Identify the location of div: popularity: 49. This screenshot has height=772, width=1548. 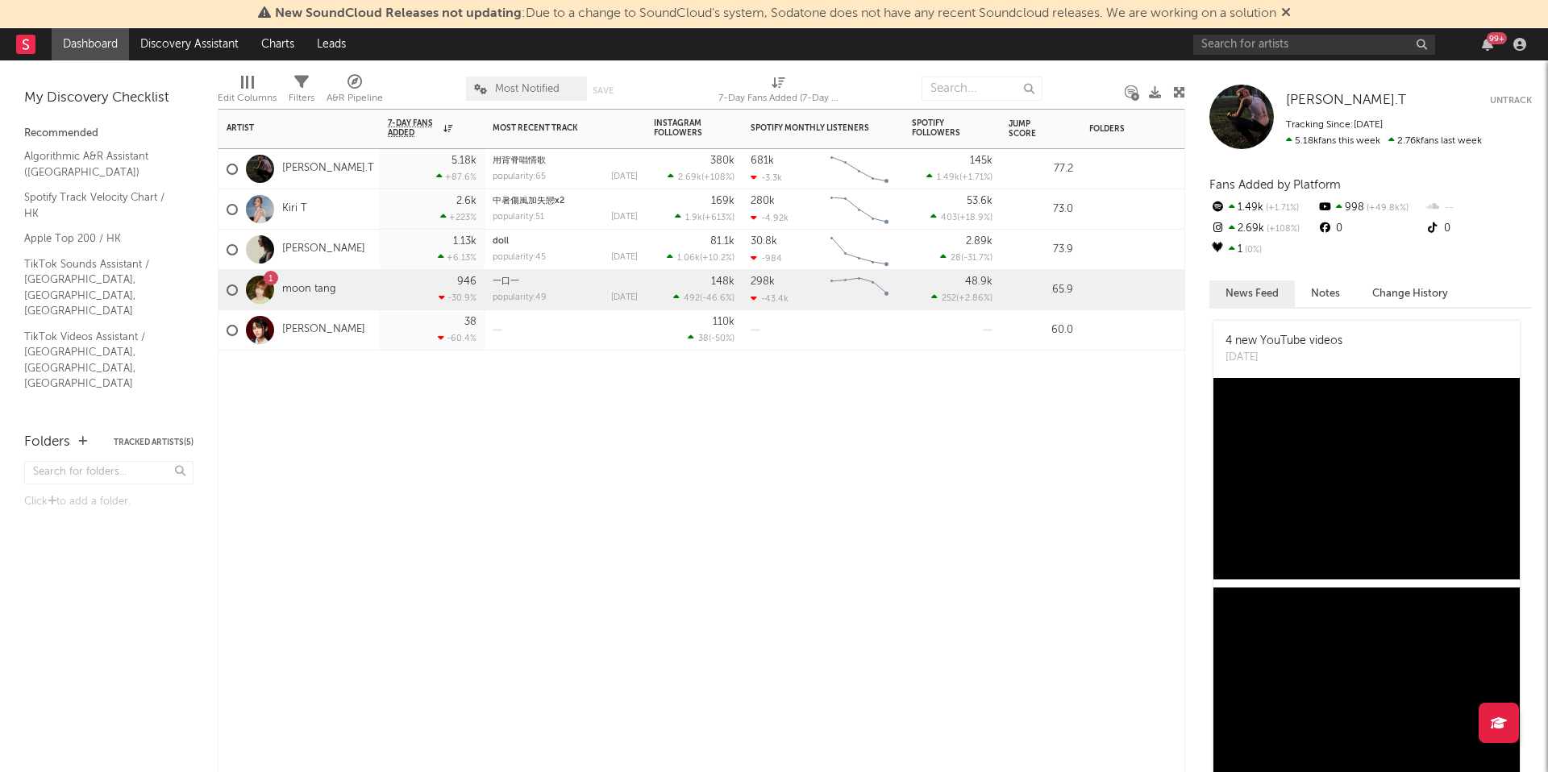
(519, 297).